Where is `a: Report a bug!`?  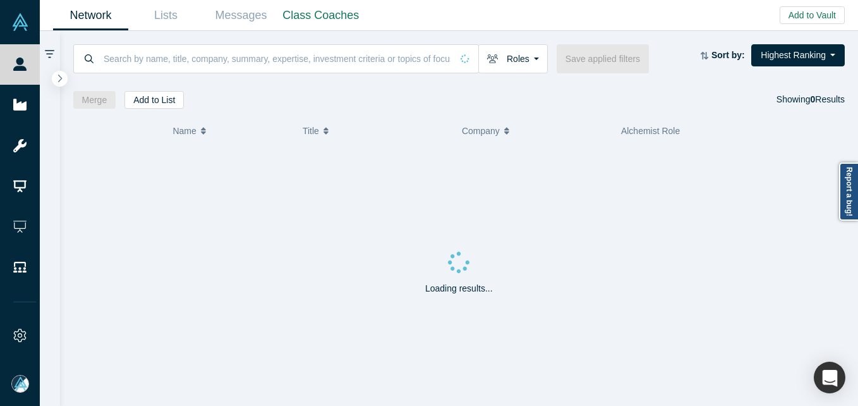
a: Report a bug! is located at coordinates (849, 192).